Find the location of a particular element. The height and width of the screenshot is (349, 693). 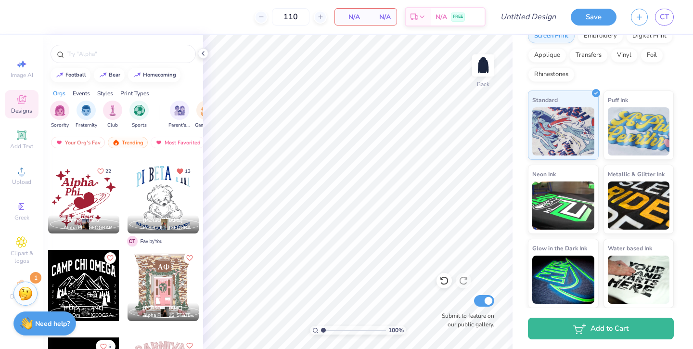

span: Parent's Weekend is located at coordinates (179, 125).